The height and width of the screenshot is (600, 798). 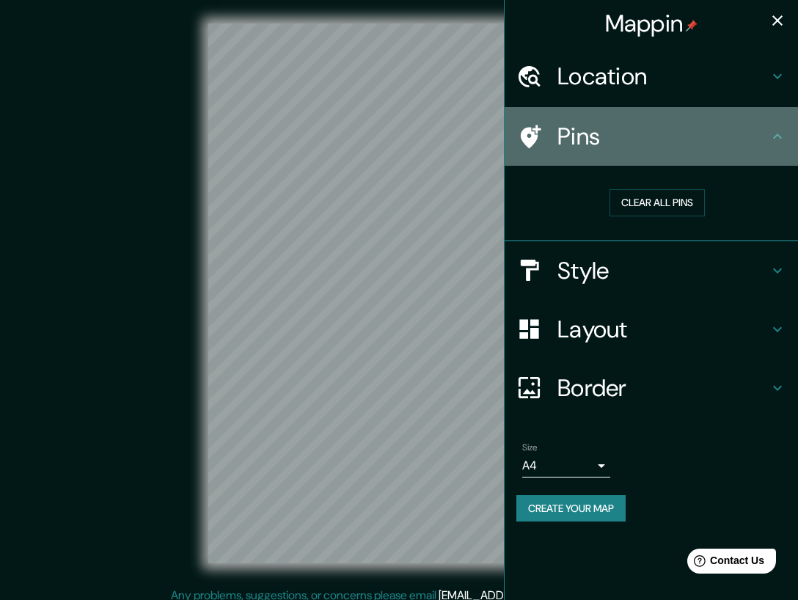 What do you see at coordinates (663, 271) in the screenshot?
I see `h4: Style` at bounding box center [663, 271].